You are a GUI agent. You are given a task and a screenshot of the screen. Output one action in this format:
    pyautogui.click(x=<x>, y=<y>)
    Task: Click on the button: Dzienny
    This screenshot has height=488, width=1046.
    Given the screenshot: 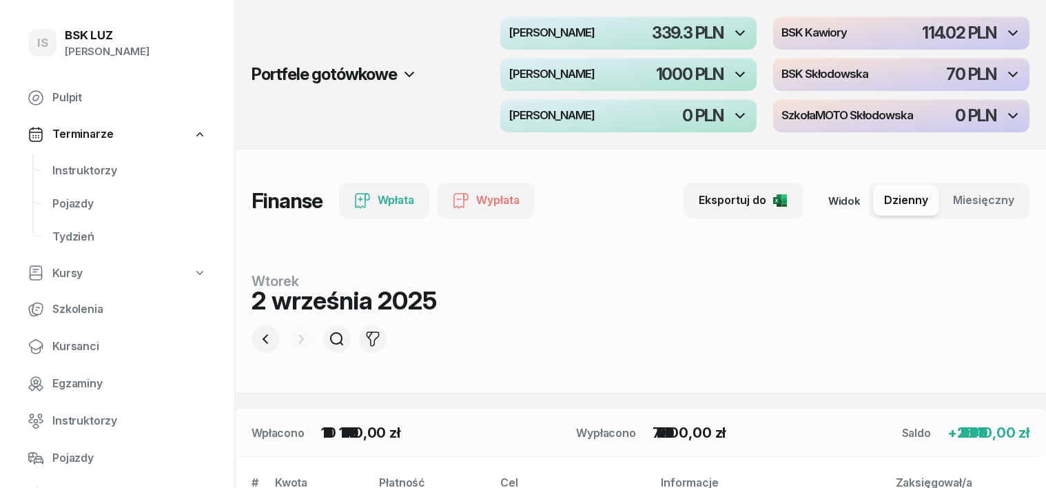 What is the action you would take?
    pyautogui.click(x=906, y=200)
    